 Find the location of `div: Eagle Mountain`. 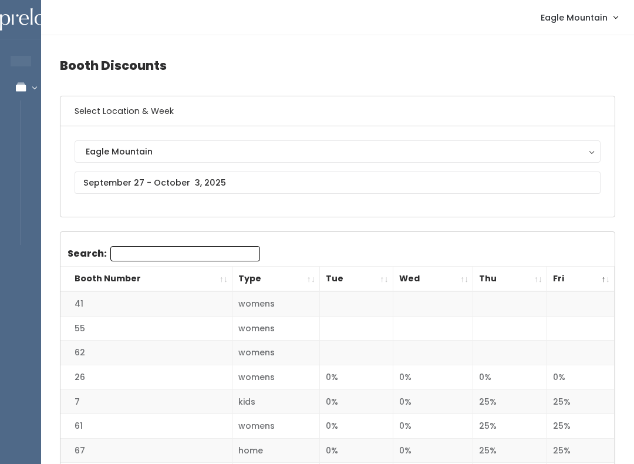

div: Eagle Mountain is located at coordinates (338, 151).